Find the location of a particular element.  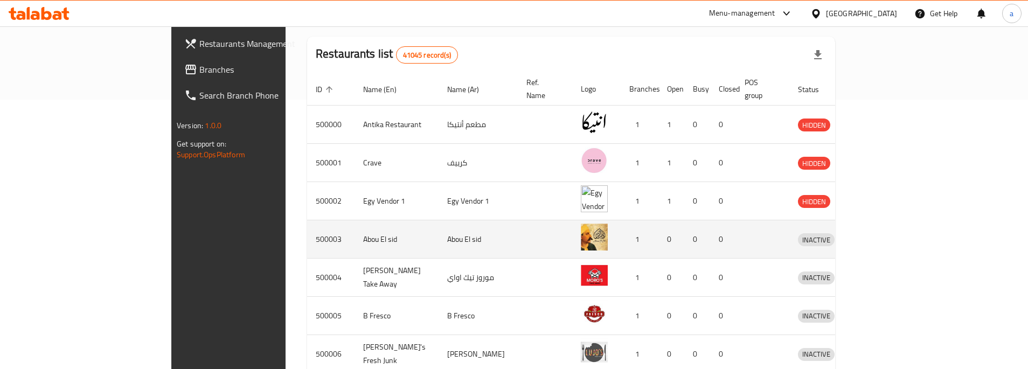

th: Busy is located at coordinates (697, 89).